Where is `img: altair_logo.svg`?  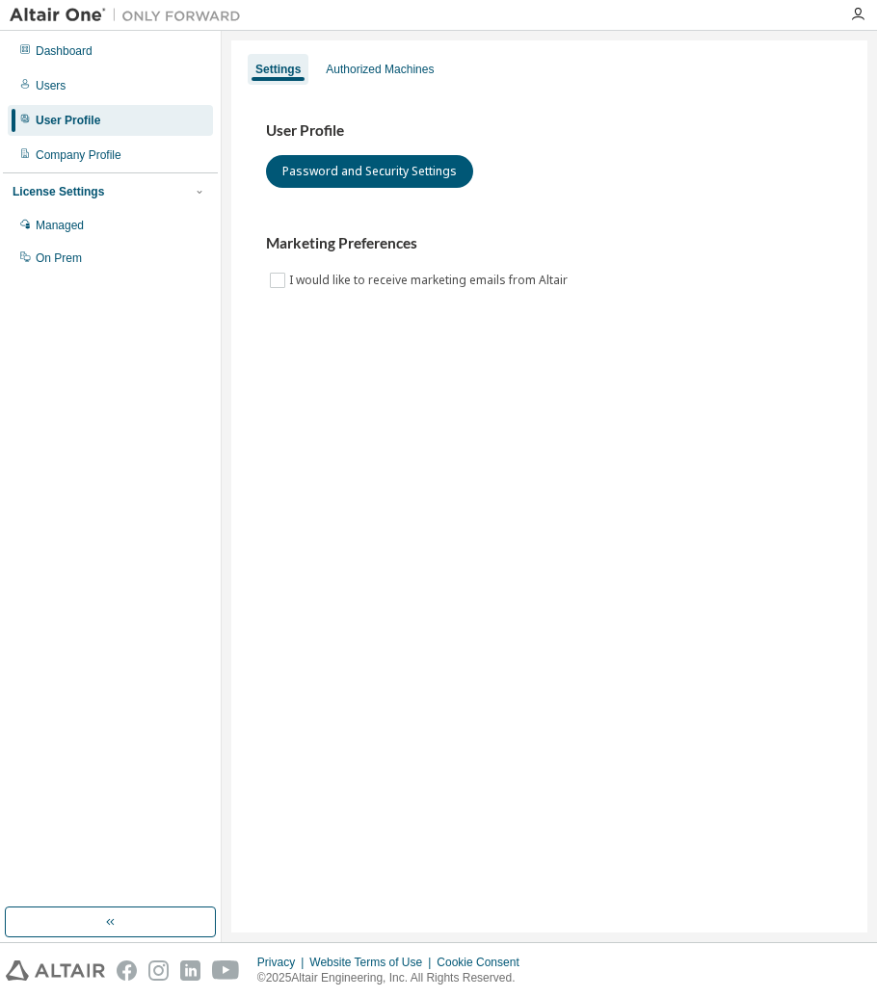
img: altair_logo.svg is located at coordinates (55, 970).